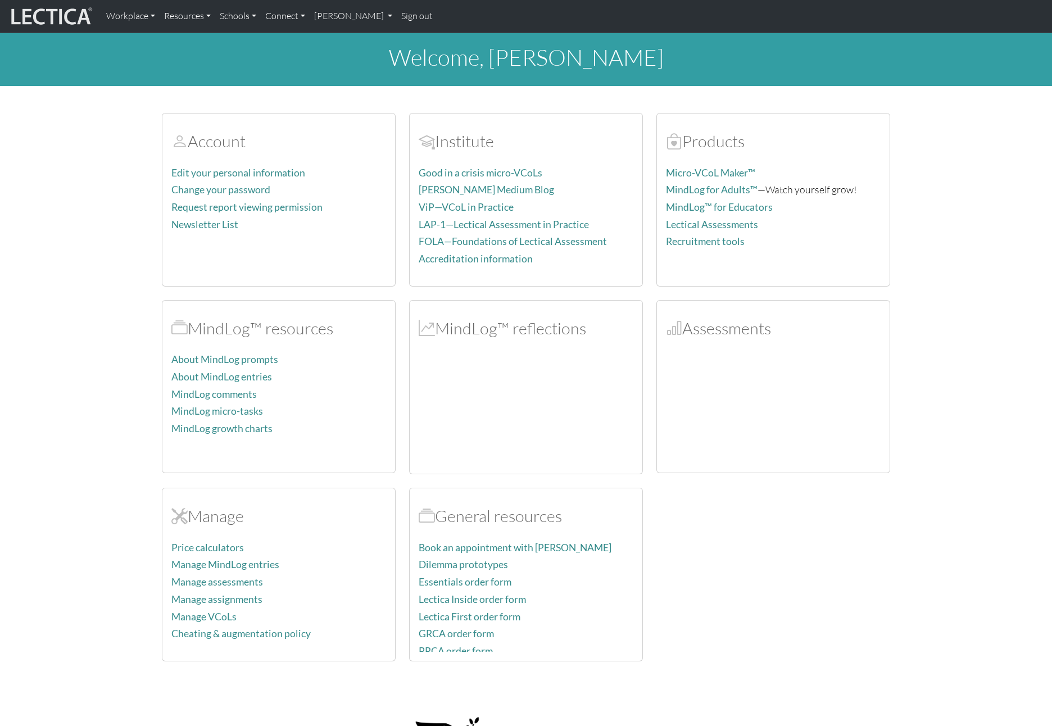 This screenshot has width=1052, height=726. I want to click on span: MindLog, so click(426, 328).